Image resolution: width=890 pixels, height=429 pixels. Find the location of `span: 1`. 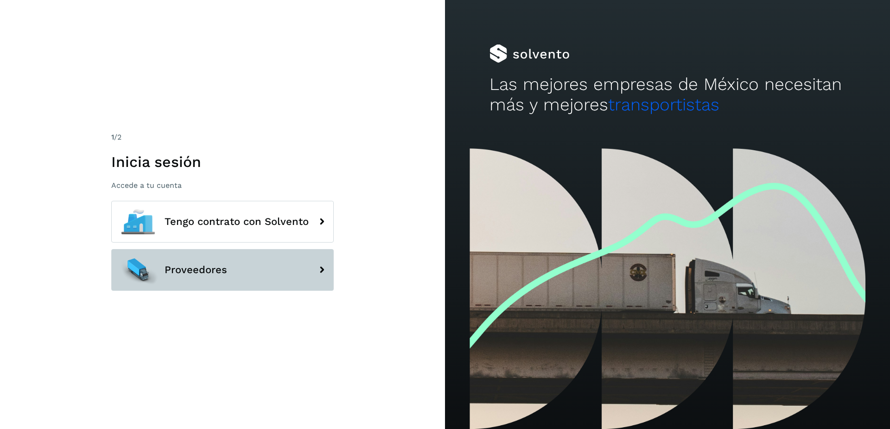

span: 1 is located at coordinates (113, 137).